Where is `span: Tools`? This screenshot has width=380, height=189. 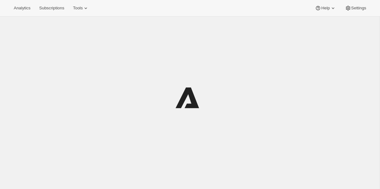
span: Tools is located at coordinates (78, 8).